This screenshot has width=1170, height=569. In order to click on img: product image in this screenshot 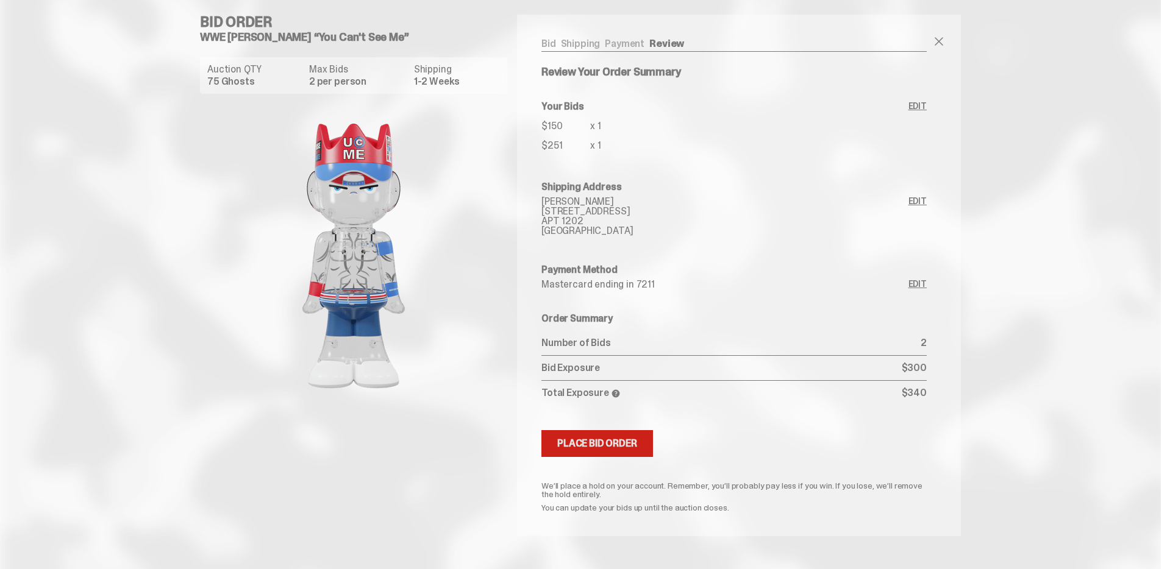, I will do `click(354, 256)`.